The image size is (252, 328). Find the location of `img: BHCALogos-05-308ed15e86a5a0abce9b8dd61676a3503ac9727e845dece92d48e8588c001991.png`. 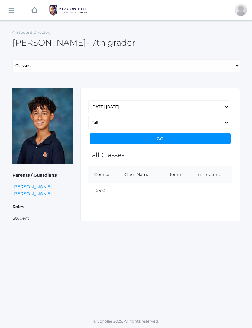

img: BHCALogos-05-308ed15e86a5a0abce9b8dd61676a3503ac9727e845dece92d48e8588c001991.png is located at coordinates (68, 10).